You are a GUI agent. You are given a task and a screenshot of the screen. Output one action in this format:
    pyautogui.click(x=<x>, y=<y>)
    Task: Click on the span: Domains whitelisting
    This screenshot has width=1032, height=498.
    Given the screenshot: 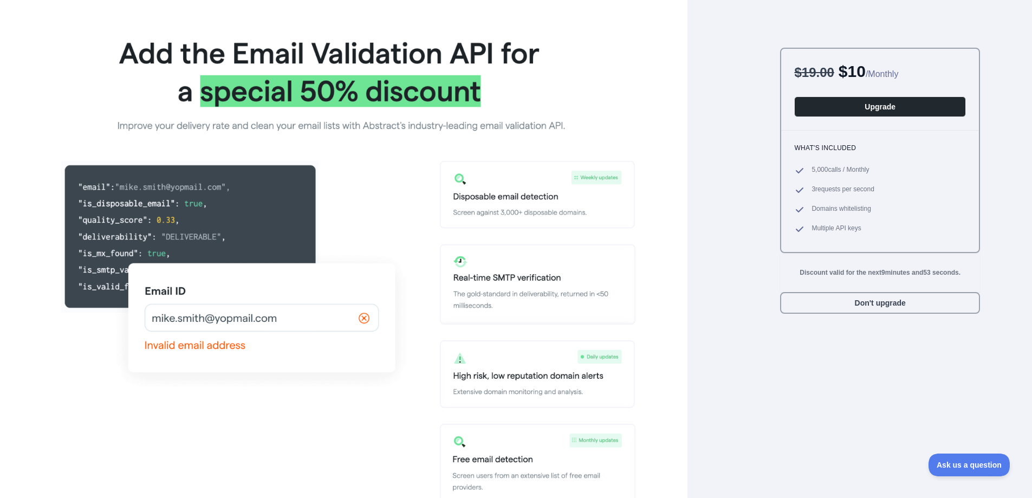 What is the action you would take?
    pyautogui.click(x=841, y=210)
    